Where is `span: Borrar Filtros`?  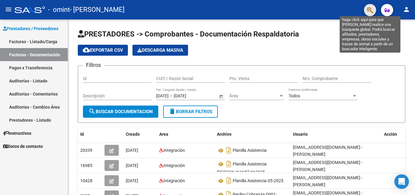
span: Borrar Filtros is located at coordinates (190, 111).